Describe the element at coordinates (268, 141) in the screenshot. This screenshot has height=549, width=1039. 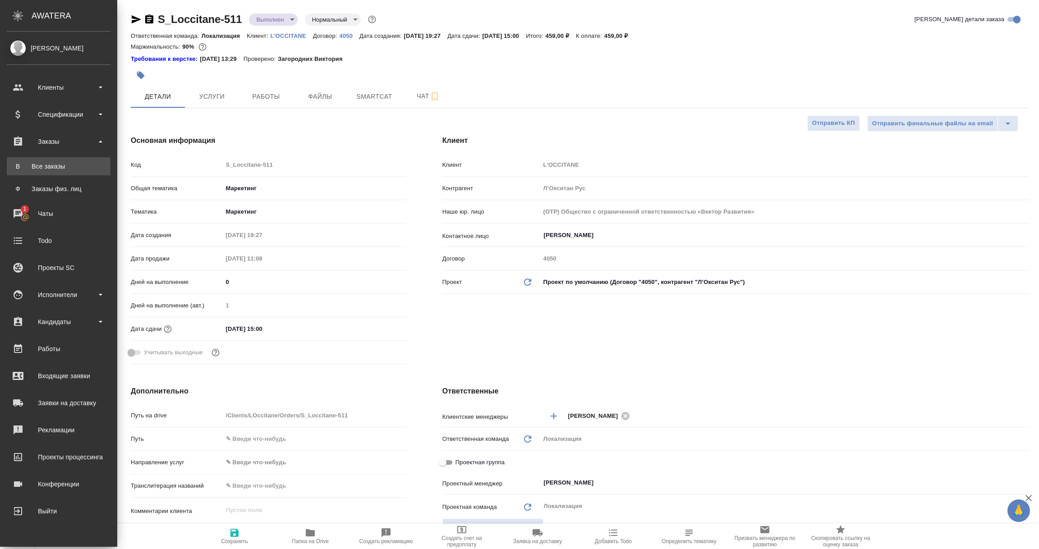
I see `h4: Основная информация` at that location.